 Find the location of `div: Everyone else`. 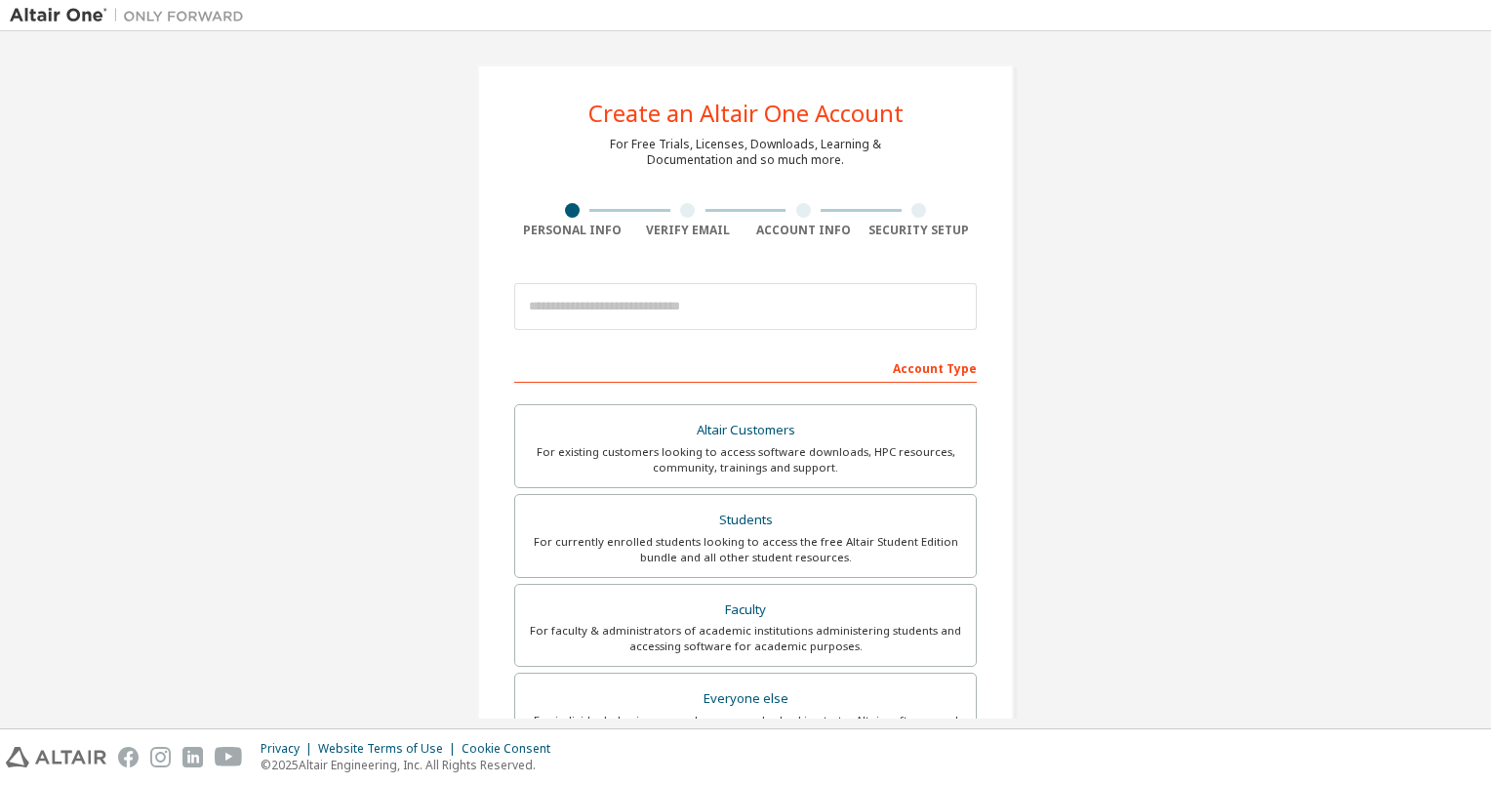

div: Everyone else is located at coordinates (746, 699).